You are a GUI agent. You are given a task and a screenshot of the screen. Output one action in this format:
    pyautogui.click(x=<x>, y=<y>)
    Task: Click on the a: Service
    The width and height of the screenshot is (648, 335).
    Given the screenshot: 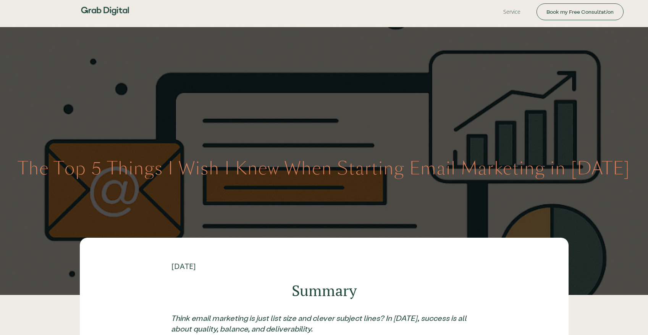 What is the action you would take?
    pyautogui.click(x=512, y=12)
    